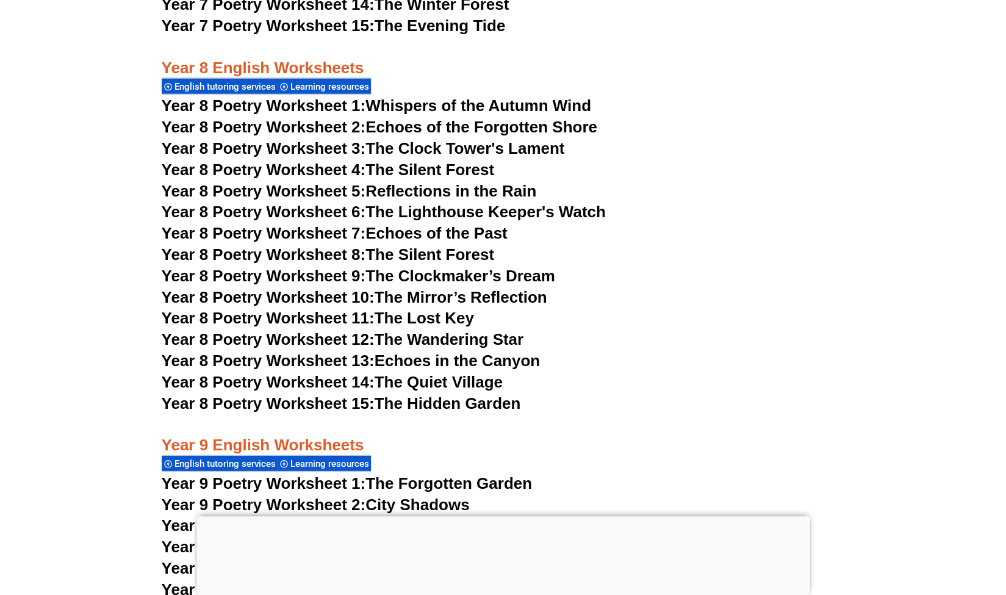 The image size is (1006, 595). What do you see at coordinates (904, 526) in the screenshot?
I see `div: Chat Widget` at bounding box center [904, 526].